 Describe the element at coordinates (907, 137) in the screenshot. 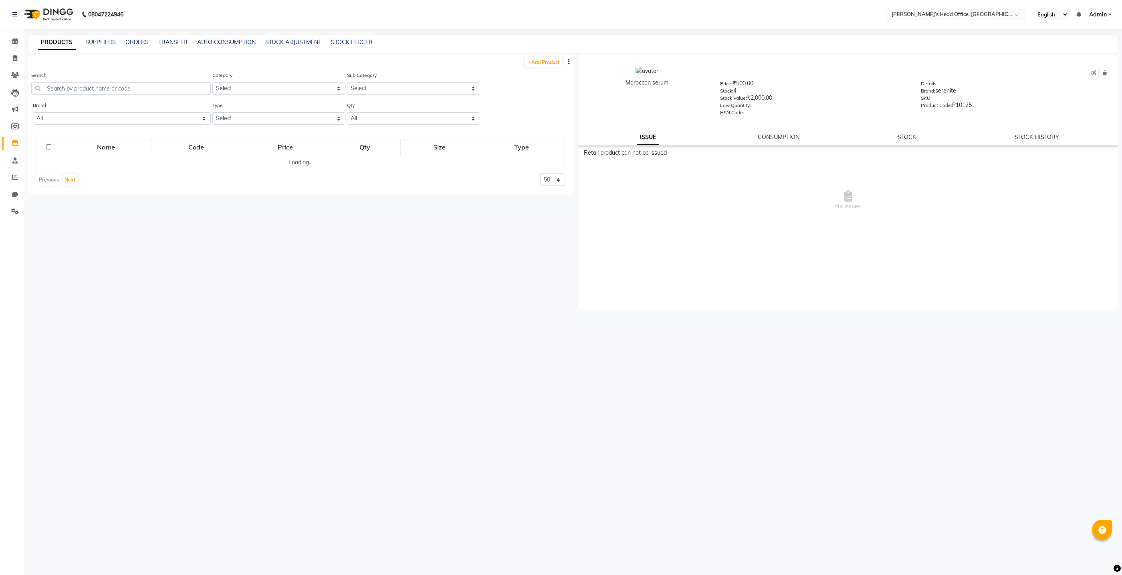

I see `a: STOCK` at that location.